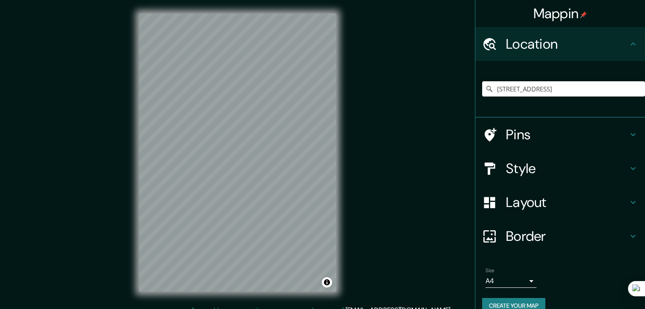 The width and height of the screenshot is (645, 309). Describe the element at coordinates (560, 203) in the screenshot. I see `div: Layout` at that location.